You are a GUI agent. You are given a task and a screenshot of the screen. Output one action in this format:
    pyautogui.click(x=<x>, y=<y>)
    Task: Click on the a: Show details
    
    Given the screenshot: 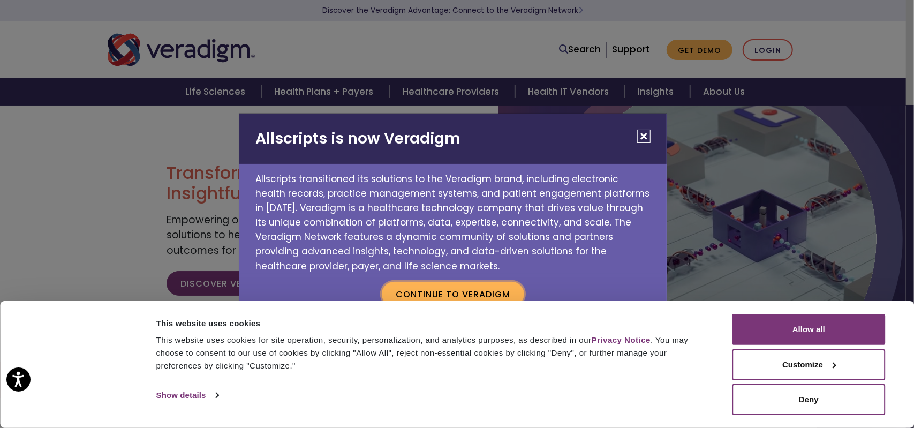 What is the action you would take?
    pyautogui.click(x=187, y=395)
    